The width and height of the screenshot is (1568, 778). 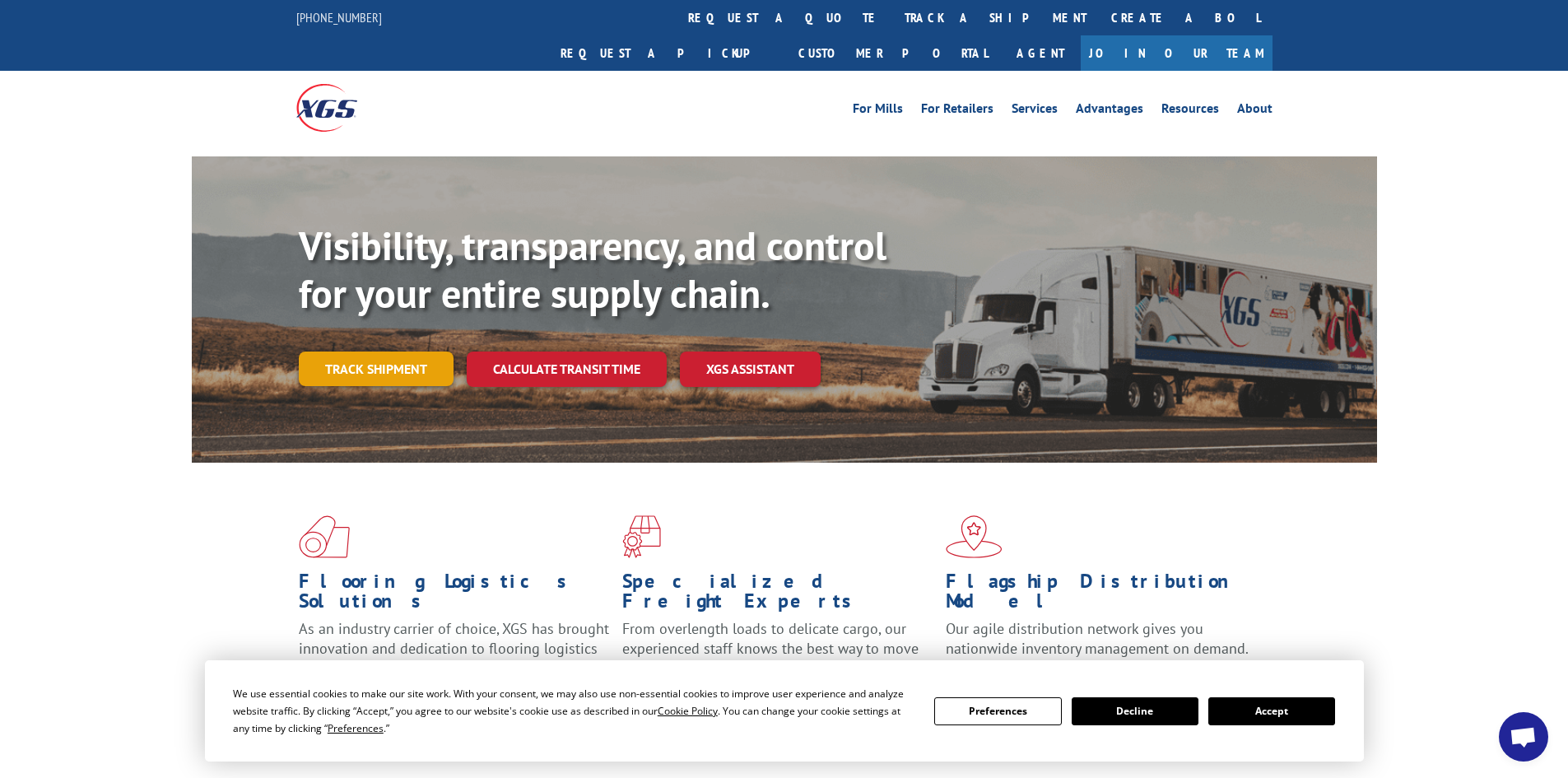 I want to click on span: Cookie Policy, so click(x=687, y=710).